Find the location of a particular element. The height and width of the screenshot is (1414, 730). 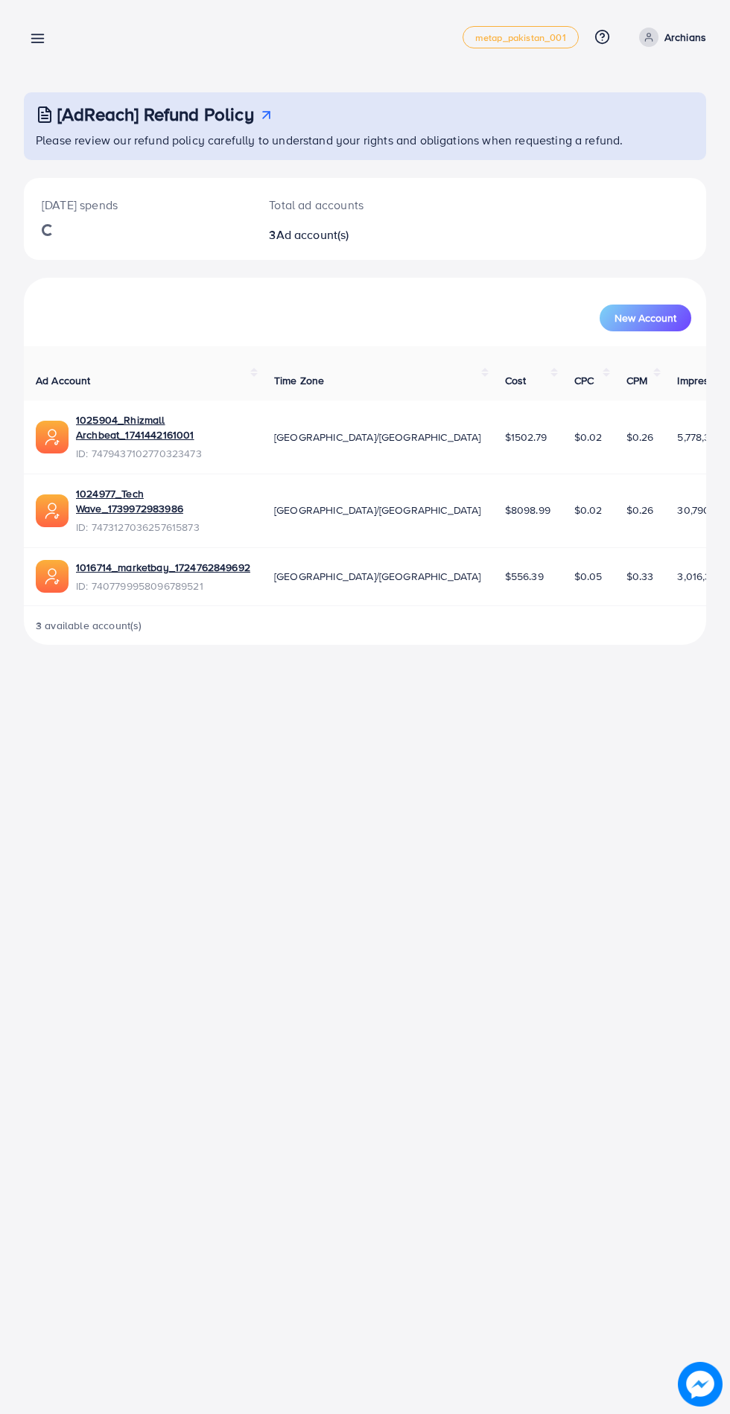

a: 1025904_Rhizmall Archbeat_1741442161001 is located at coordinates (163, 427).